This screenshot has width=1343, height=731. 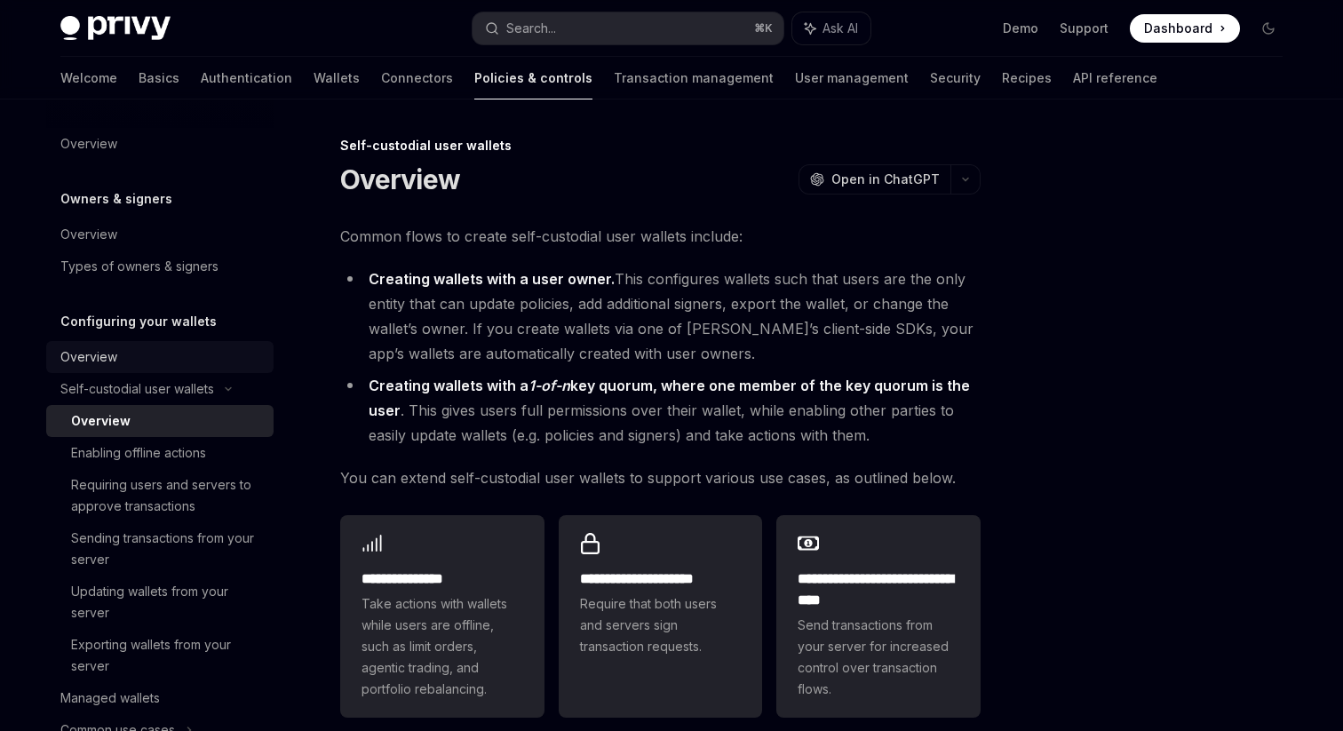 What do you see at coordinates (337, 78) in the screenshot?
I see `a: Wallets` at bounding box center [337, 78].